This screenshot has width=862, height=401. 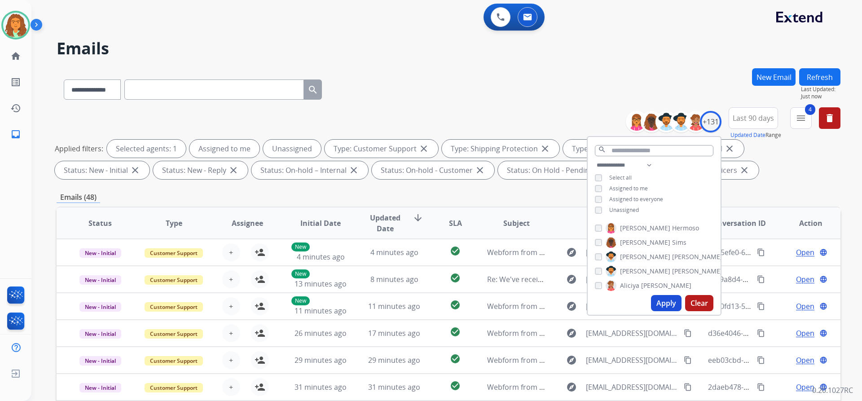 What do you see at coordinates (433, 170) in the screenshot?
I see `div: Status: On-hold - Customer` at bounding box center [433, 170].